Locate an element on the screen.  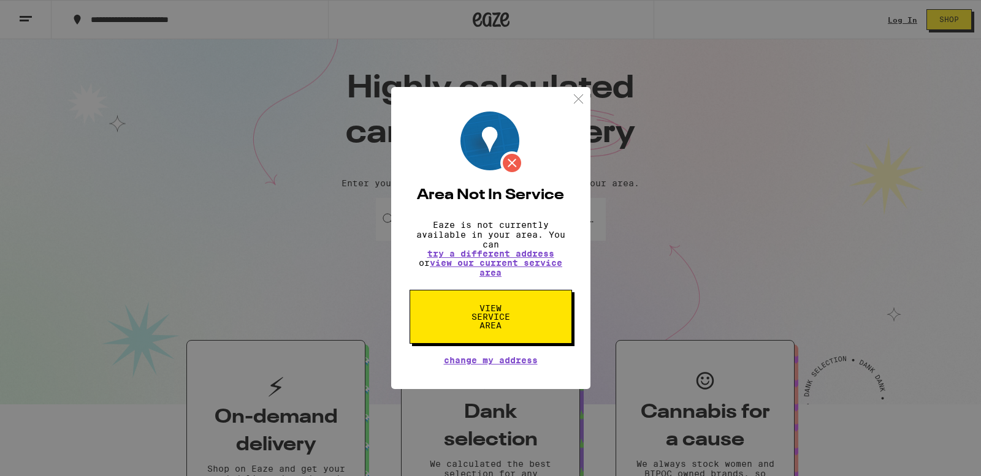
button: Change My Address is located at coordinates (491, 361).